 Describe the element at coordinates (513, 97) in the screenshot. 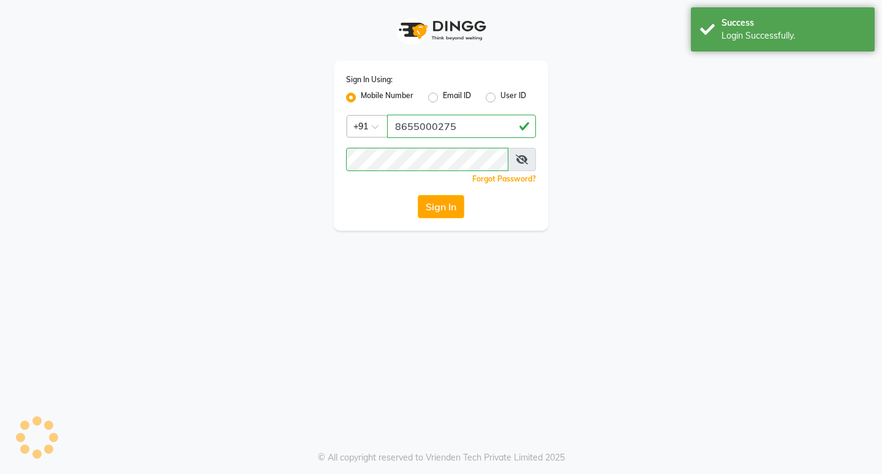

I see `label: User ID` at that location.